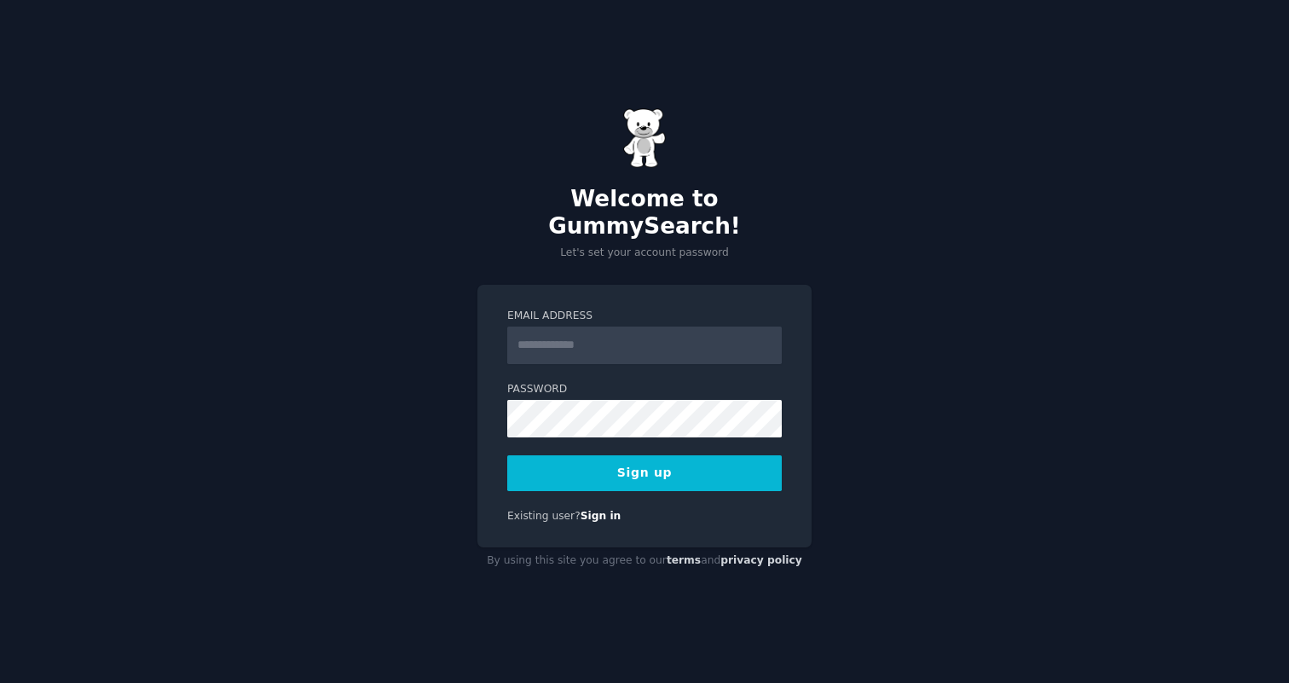 This screenshot has width=1289, height=683. What do you see at coordinates (644, 390) in the screenshot?
I see `label: Password` at bounding box center [644, 390].